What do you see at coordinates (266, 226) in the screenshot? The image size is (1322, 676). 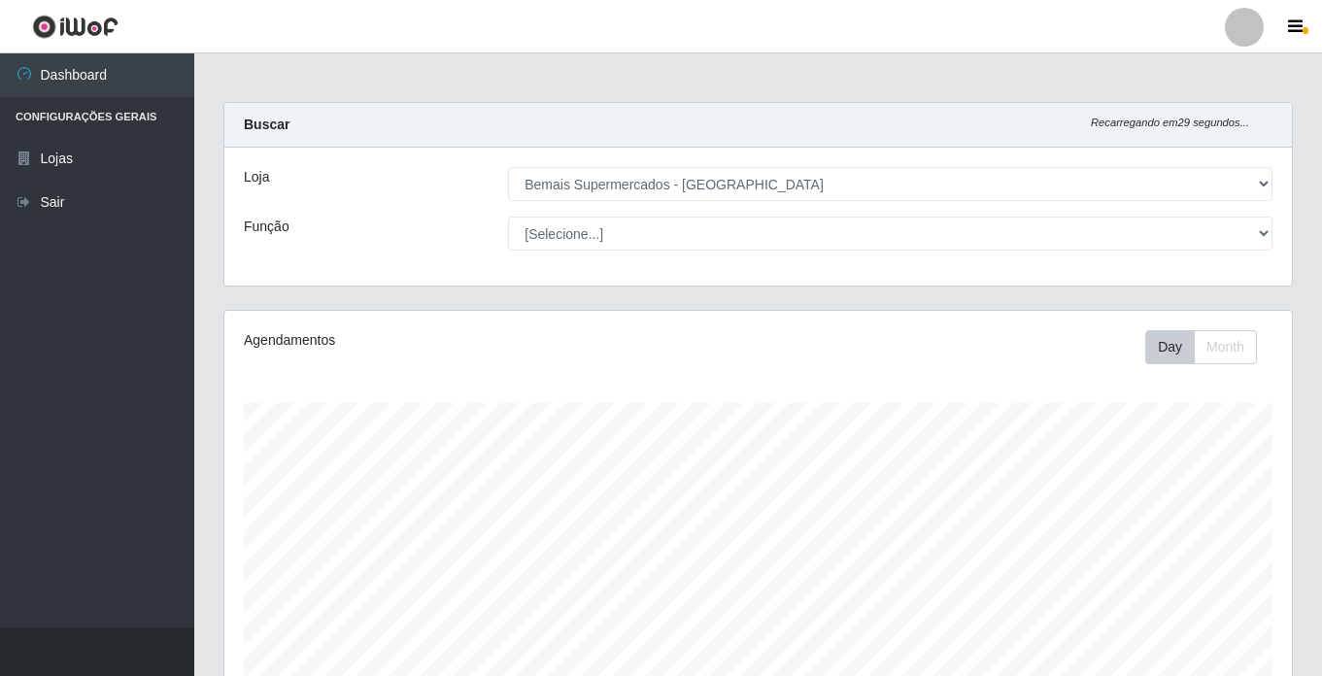 I see `label: Função` at bounding box center [266, 226].